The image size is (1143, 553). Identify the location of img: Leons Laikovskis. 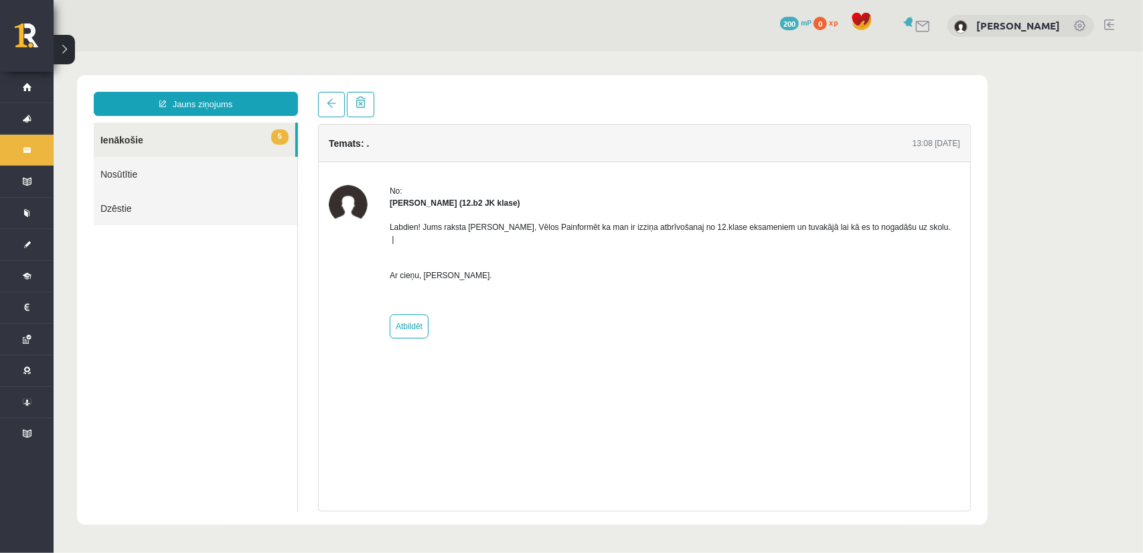
(295, 153).